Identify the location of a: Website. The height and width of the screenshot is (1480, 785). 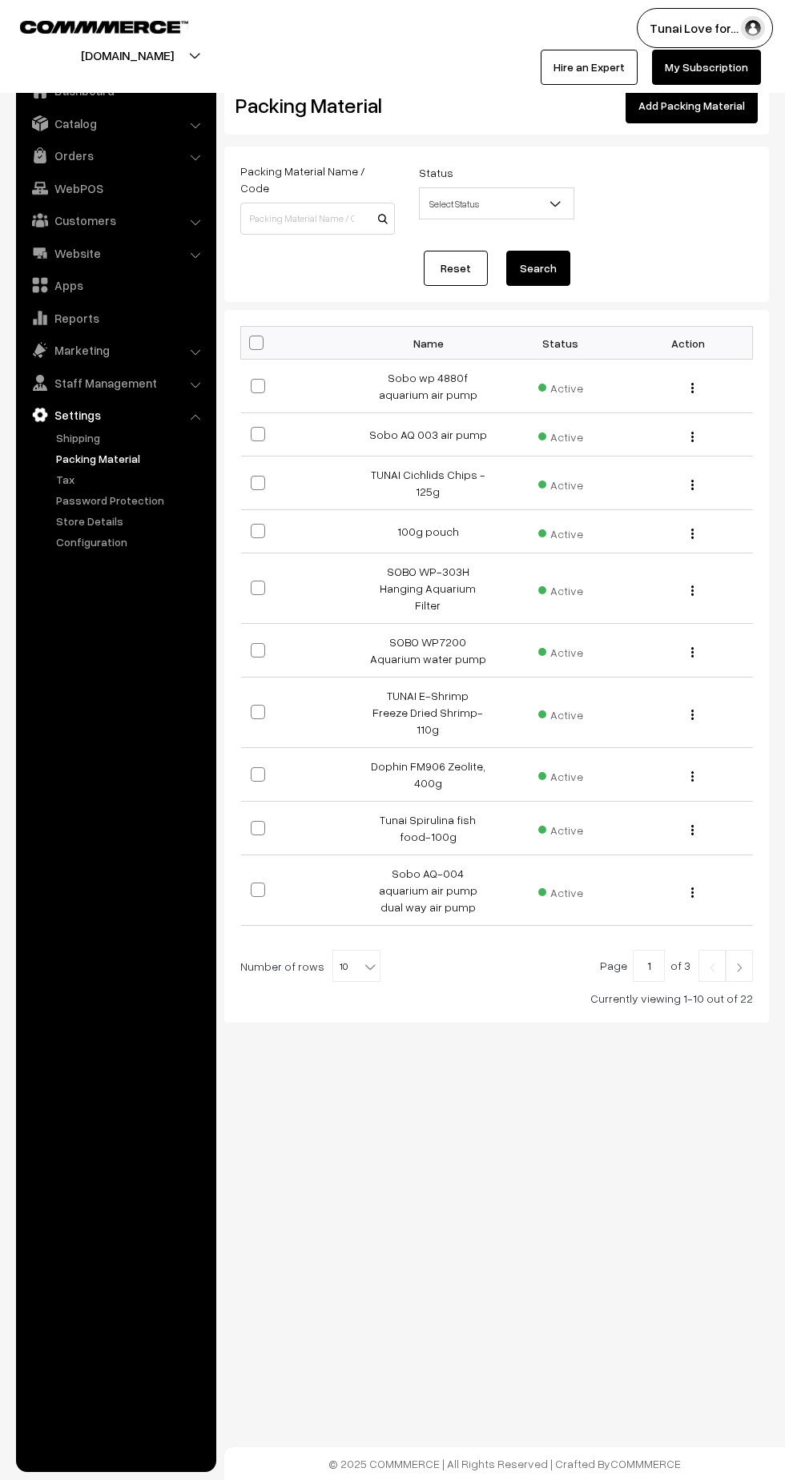
(115, 253).